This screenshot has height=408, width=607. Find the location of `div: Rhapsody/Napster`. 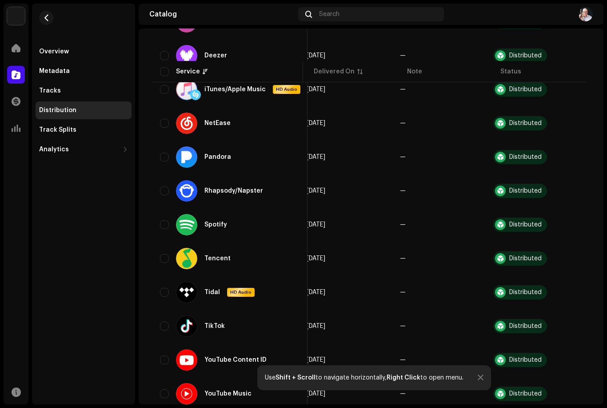

div: Rhapsody/Napster is located at coordinates (234, 191).